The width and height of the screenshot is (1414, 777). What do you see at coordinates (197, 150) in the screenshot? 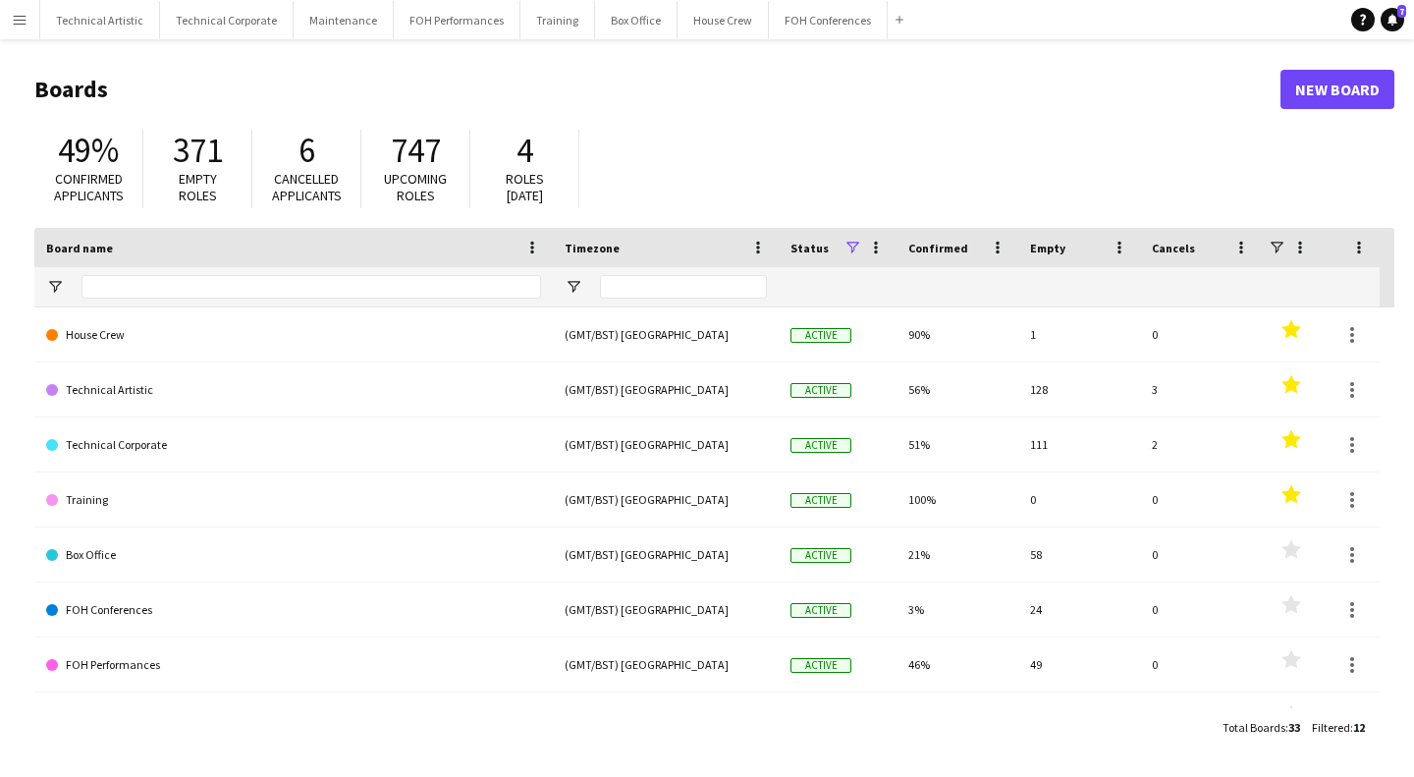
I see `span: 371` at bounding box center [197, 150].